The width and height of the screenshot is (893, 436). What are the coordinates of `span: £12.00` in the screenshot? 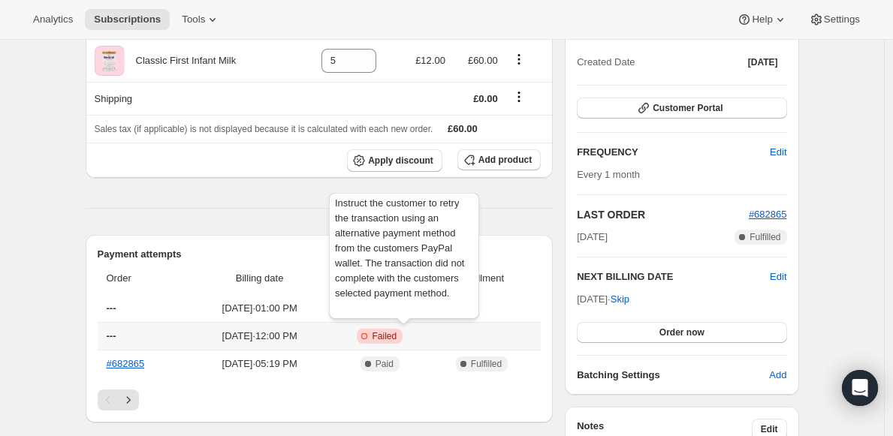 It's located at (430, 60).